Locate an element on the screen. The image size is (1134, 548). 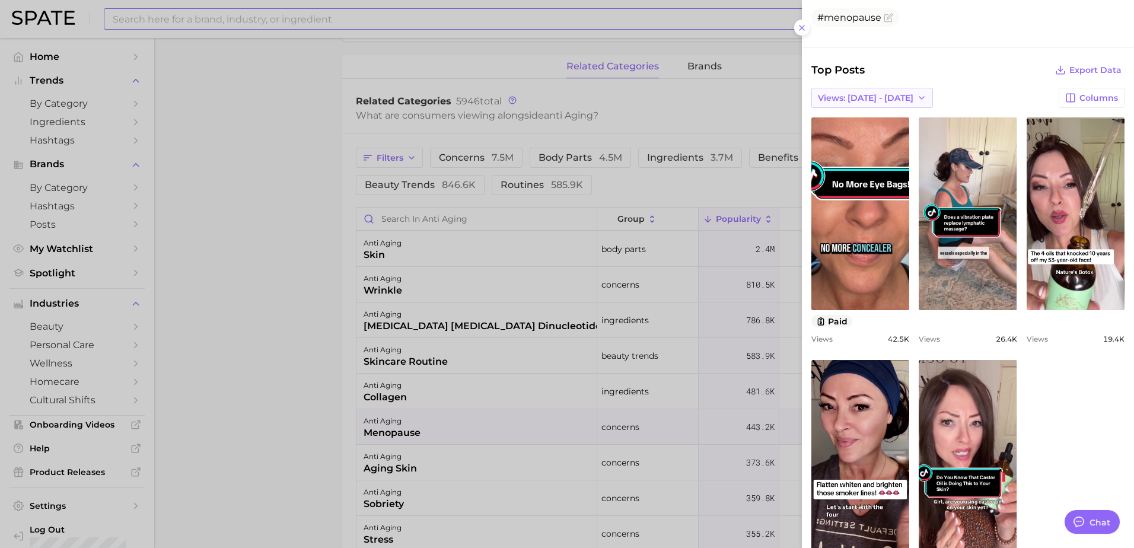
span: Top Posts is located at coordinates (838, 70).